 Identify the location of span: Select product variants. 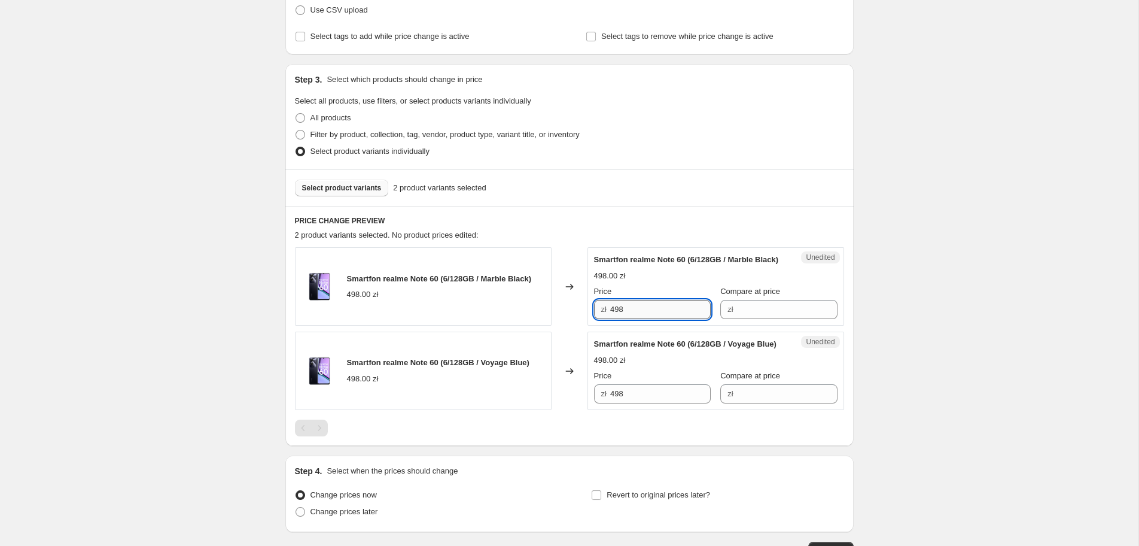
(342, 188).